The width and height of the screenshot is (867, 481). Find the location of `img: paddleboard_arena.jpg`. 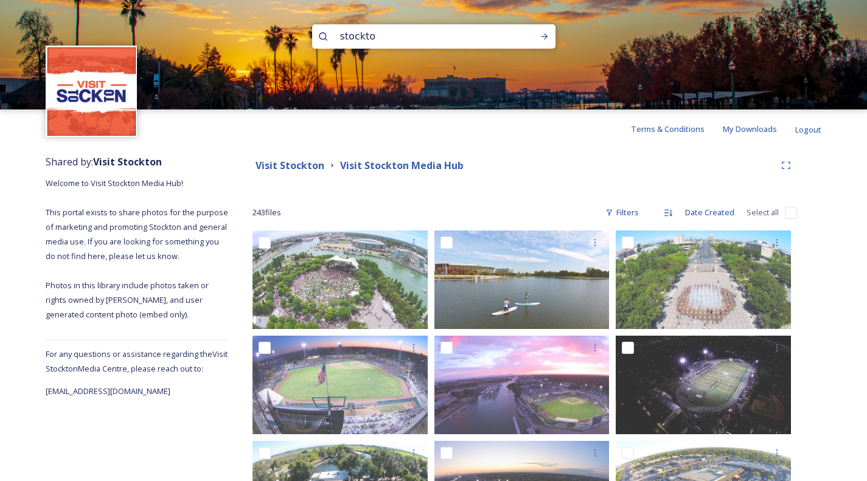

img: paddleboard_arena.jpg is located at coordinates (522, 280).